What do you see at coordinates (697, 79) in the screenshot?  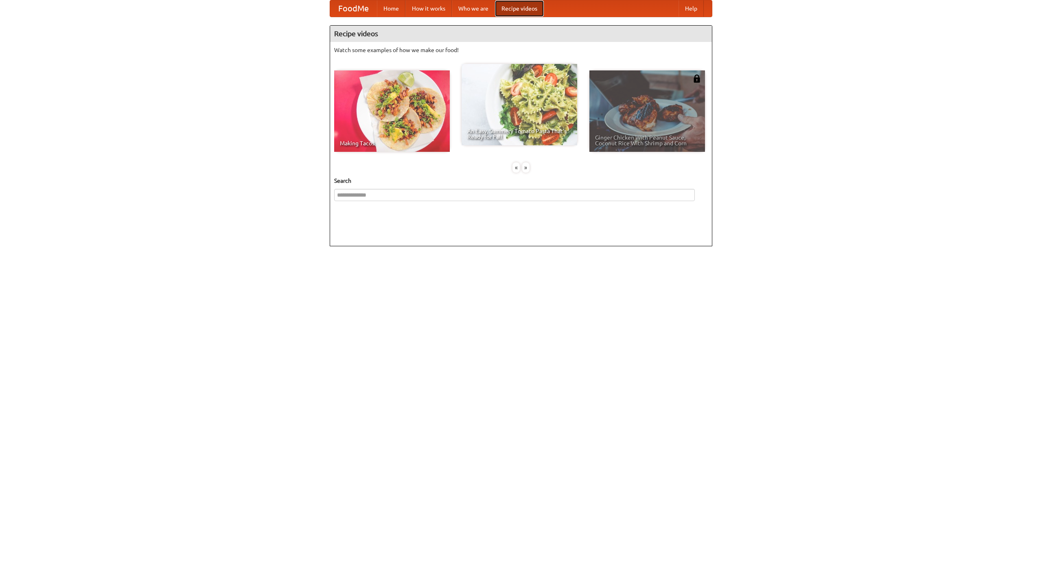 I see `img: 483408.png` at bounding box center [697, 79].